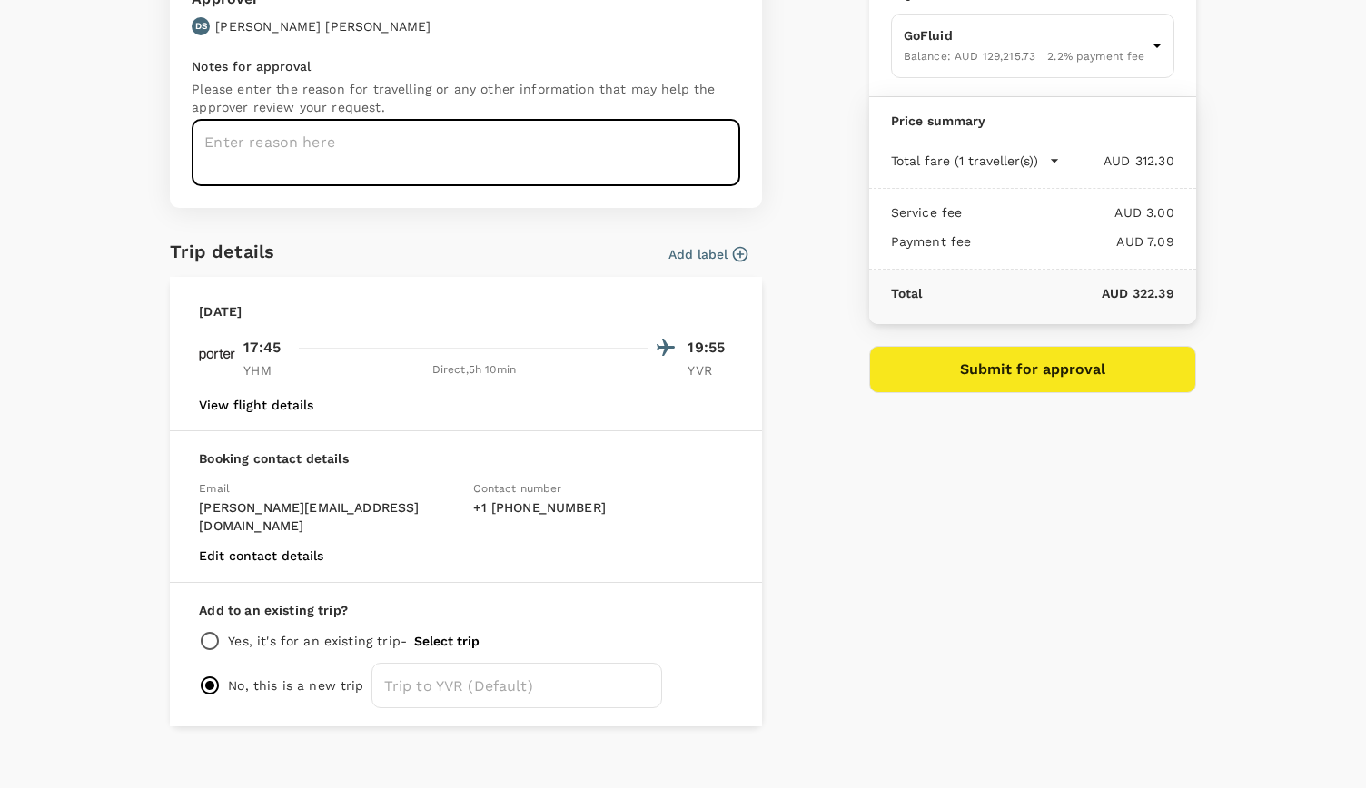  What do you see at coordinates (710, 370) in the screenshot?
I see `p: YVR` at bounding box center [710, 370].